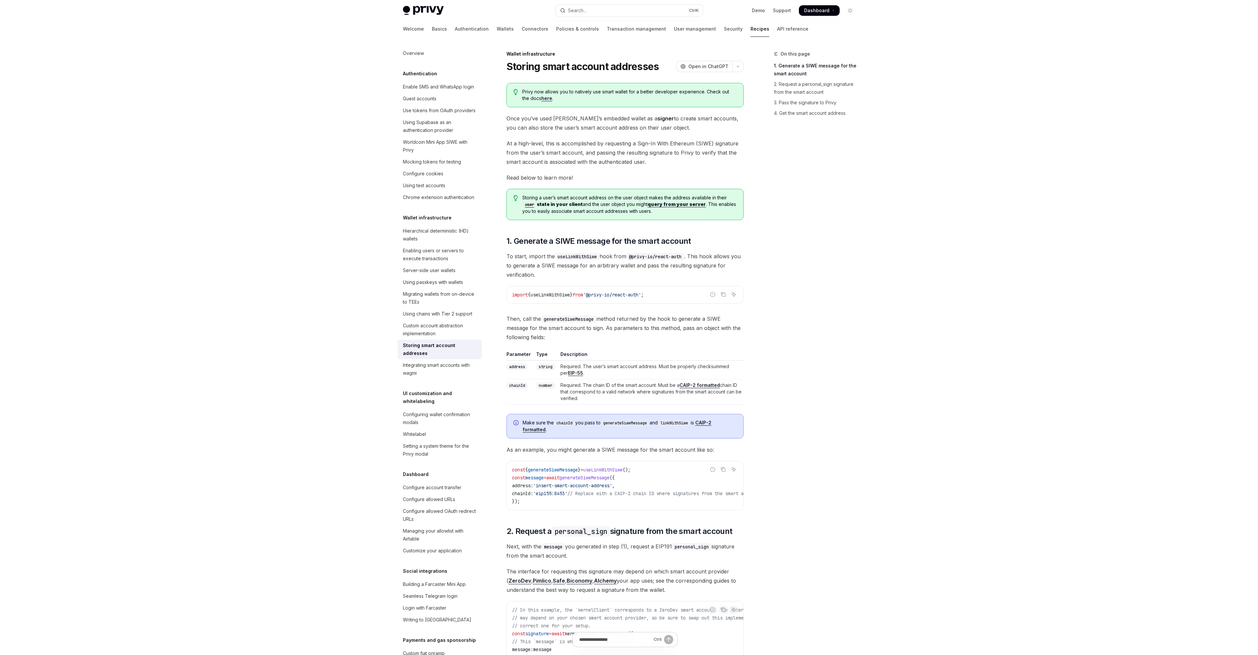 Image resolution: width=1258 pixels, height=655 pixels. Describe the element at coordinates (534, 477) in the screenshot. I see `span: message` at that location.